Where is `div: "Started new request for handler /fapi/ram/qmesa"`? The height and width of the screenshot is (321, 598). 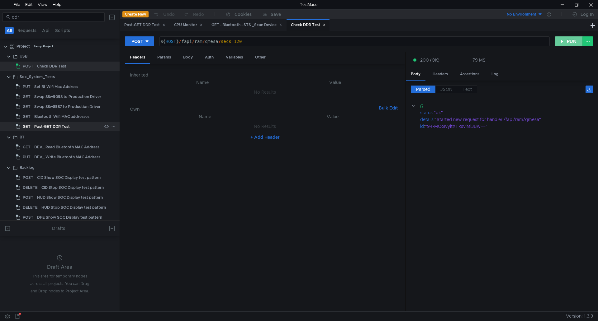 div: "Started new request for handler /fapi/ram/qmesa" is located at coordinates (510, 120).